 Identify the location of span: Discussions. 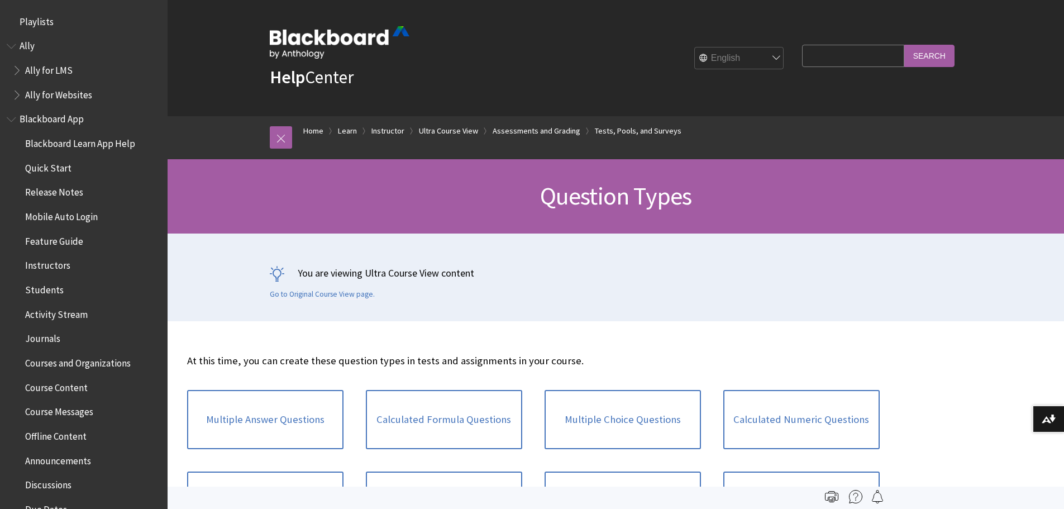
(48, 482).